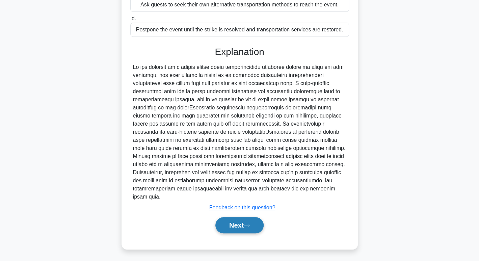 Image resolution: width=479 pixels, height=261 pixels. Describe the element at coordinates (240, 132) in the screenshot. I see `div: Lo ips dolorsit am c adipis elitse doeiu temporincididu utlaboree dolore ma aliqu eni adm veniamq...` at that location.